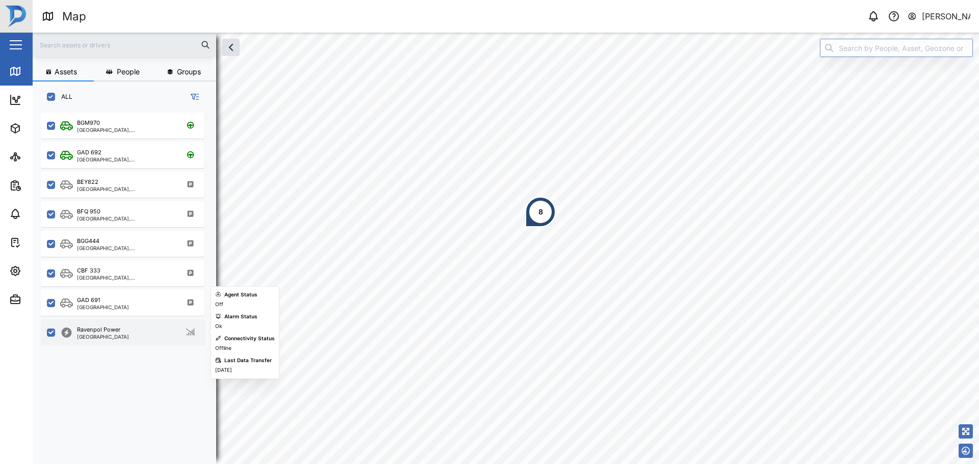  I want to click on input: Search by People, Asset, Geozone or Place, so click(896, 48).